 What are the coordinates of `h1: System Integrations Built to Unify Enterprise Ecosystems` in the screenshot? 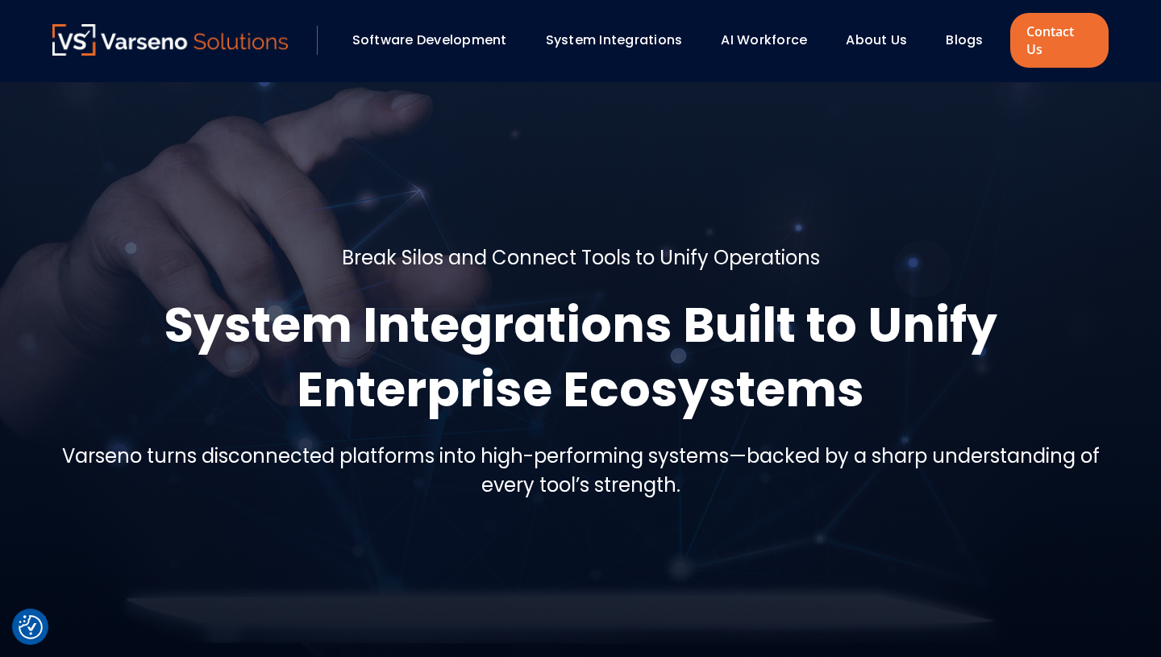 It's located at (581, 357).